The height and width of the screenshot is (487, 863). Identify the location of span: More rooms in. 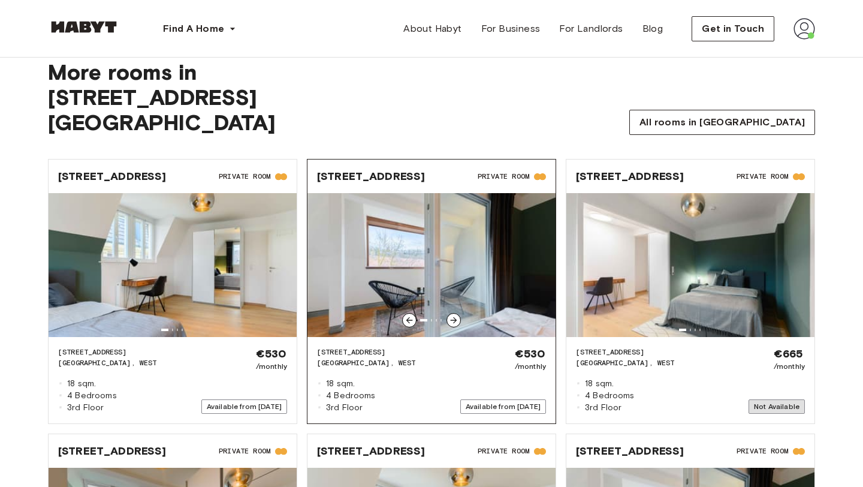
(122, 72).